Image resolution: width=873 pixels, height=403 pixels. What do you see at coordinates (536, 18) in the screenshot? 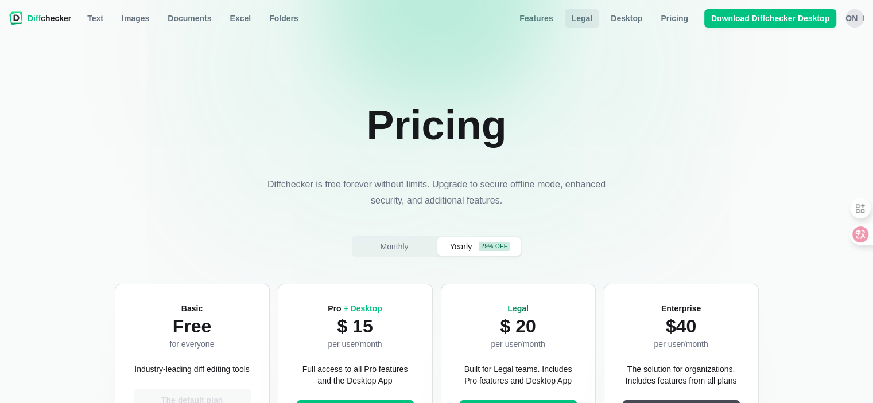
I see `a: Features` at bounding box center [536, 18].